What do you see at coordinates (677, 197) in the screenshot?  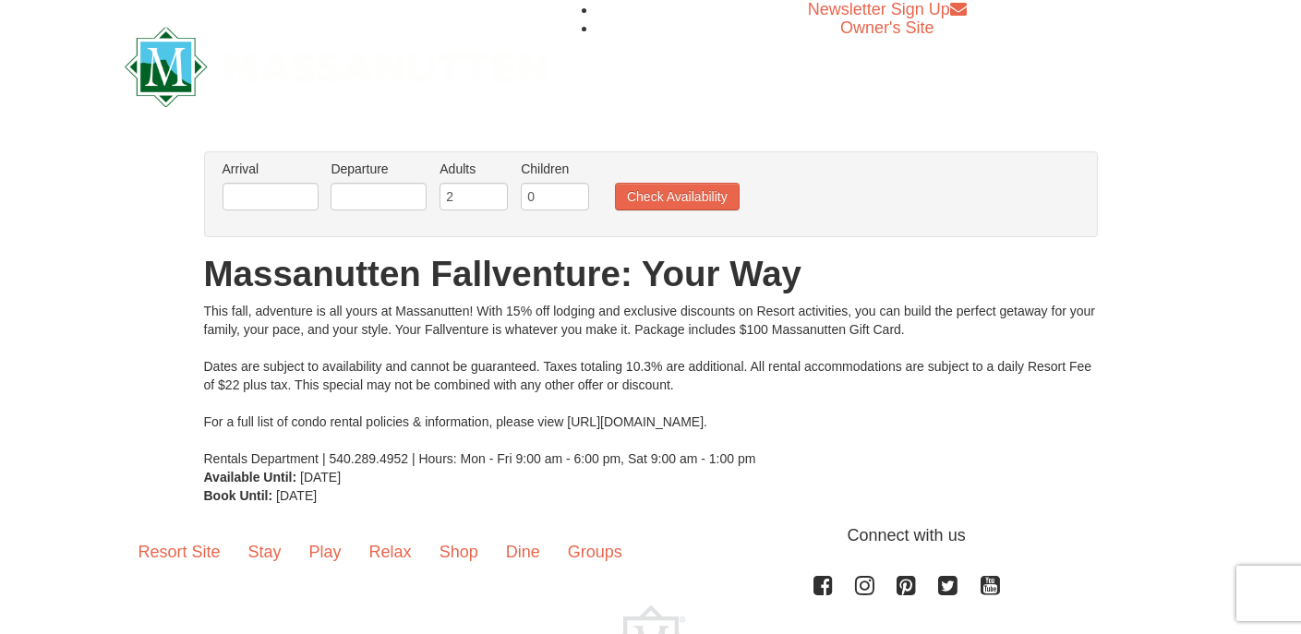 I see `button: Check Availability` at bounding box center [677, 197].